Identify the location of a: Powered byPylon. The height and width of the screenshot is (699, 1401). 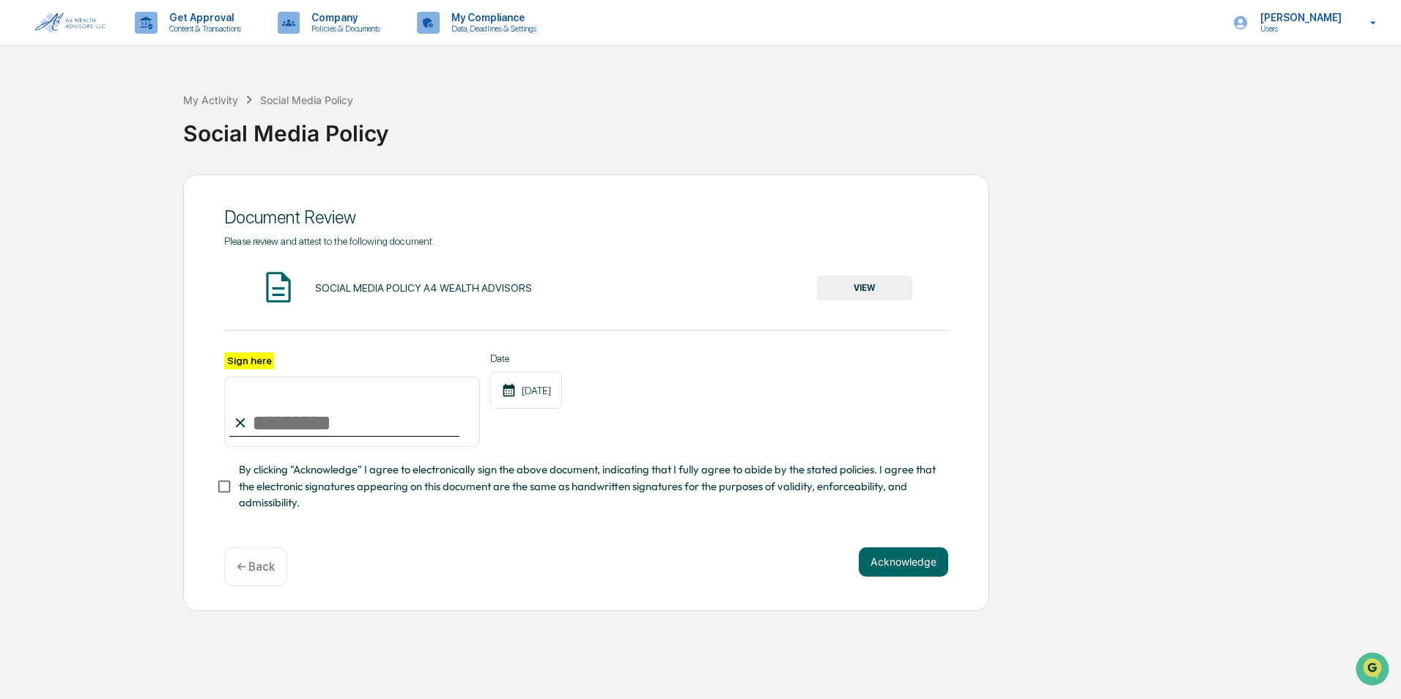
(140, 253).